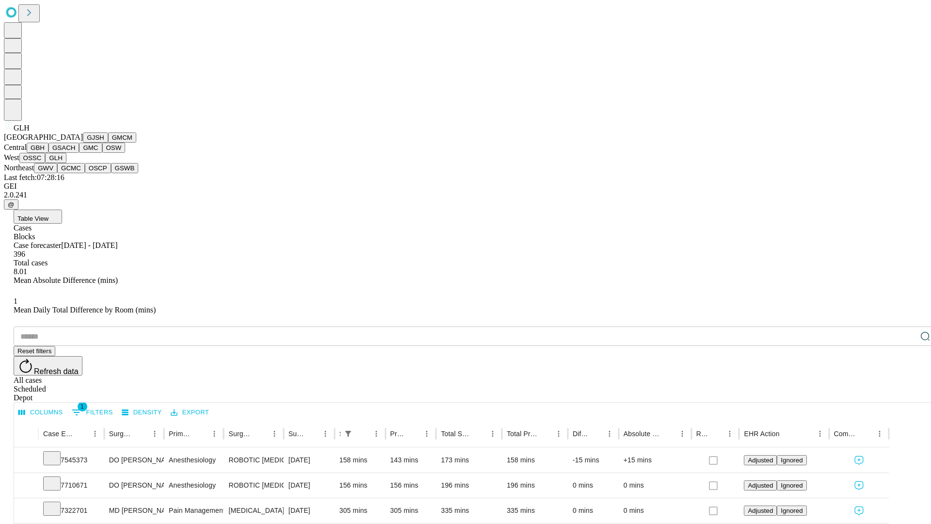  What do you see at coordinates (593, 460) in the screenshot?
I see `div: -15 mins` at bounding box center [593, 460].